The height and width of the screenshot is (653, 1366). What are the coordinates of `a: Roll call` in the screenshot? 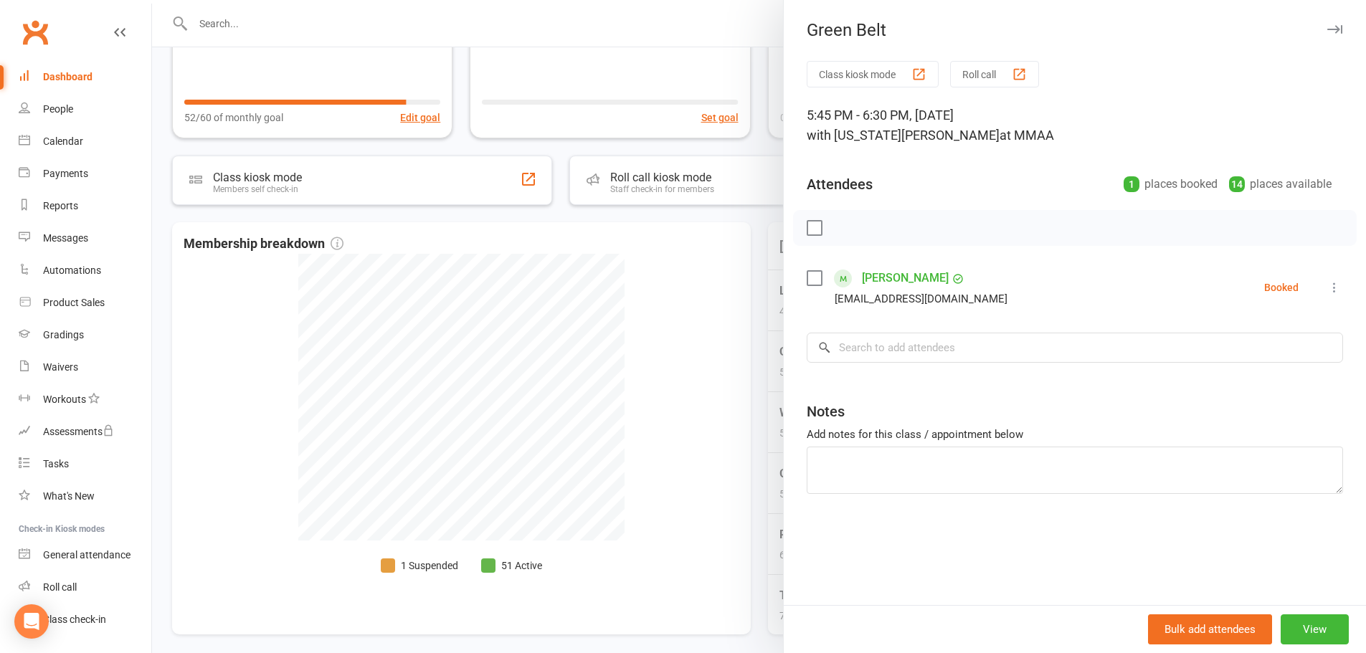 It's located at (85, 587).